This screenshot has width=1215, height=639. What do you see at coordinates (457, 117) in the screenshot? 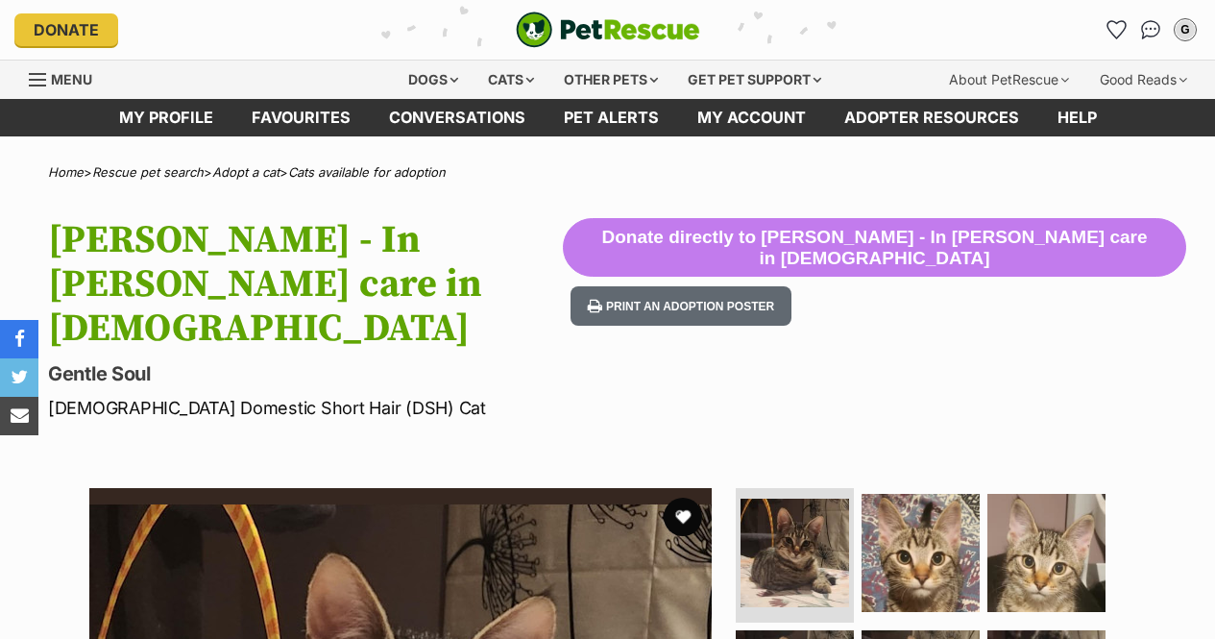
I see `a: conversations` at bounding box center [457, 117].